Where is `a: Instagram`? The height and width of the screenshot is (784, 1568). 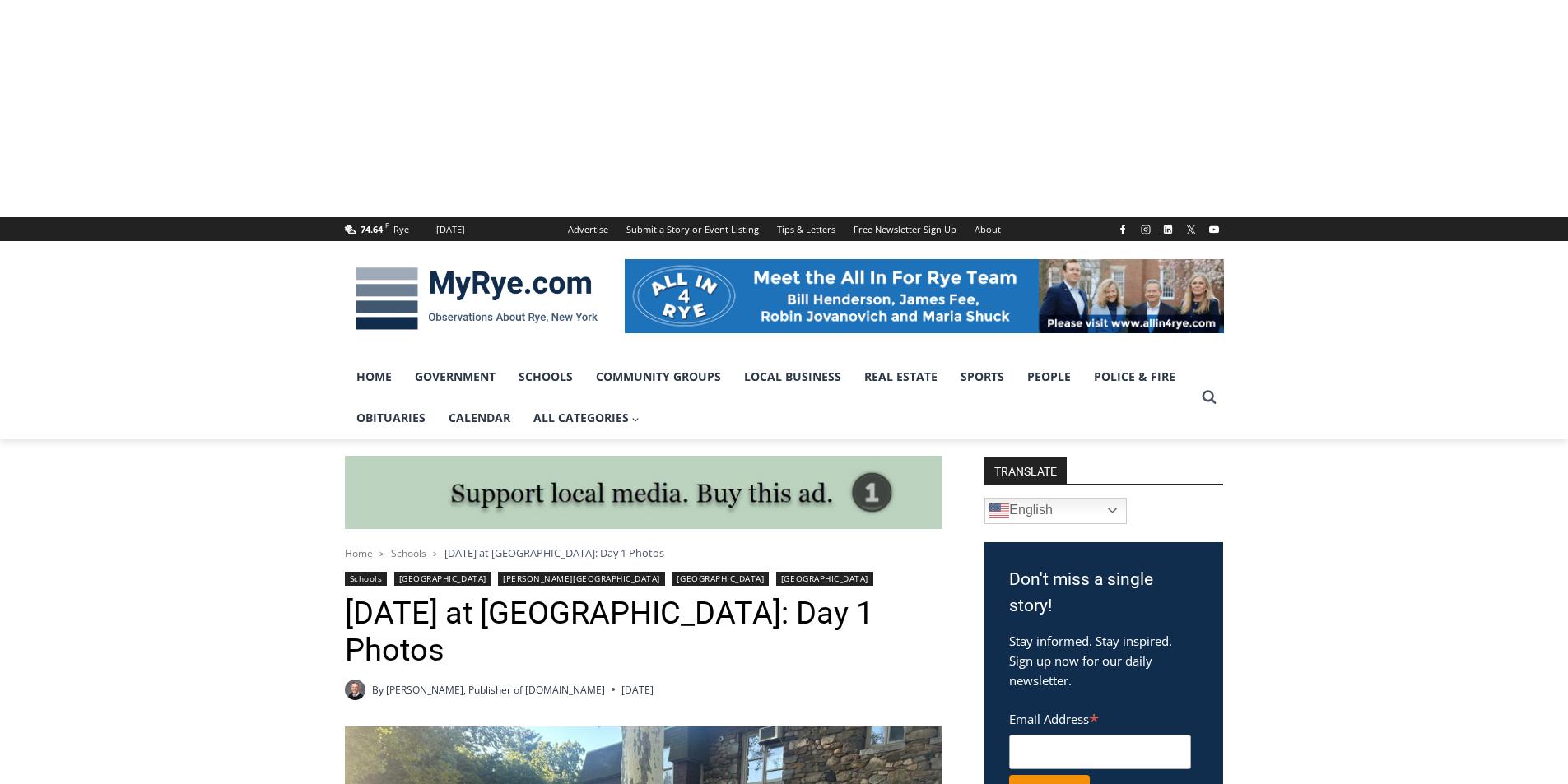 a: Instagram is located at coordinates (1146, 230).